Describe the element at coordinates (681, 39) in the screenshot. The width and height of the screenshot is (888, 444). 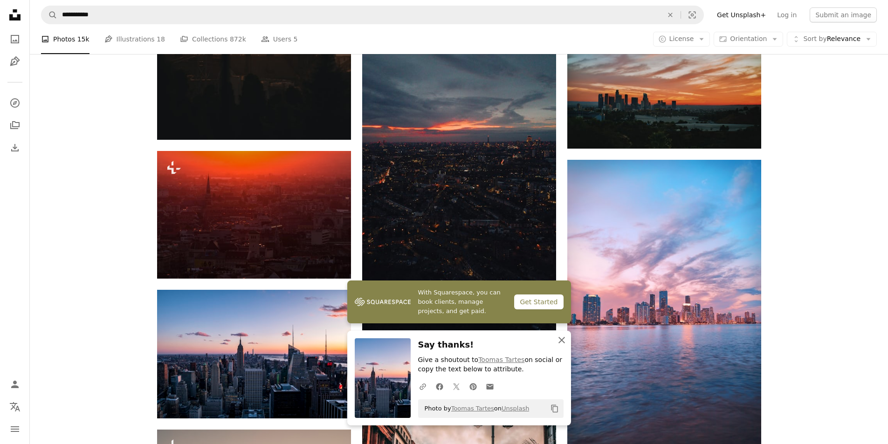
I see `button: License` at that location.